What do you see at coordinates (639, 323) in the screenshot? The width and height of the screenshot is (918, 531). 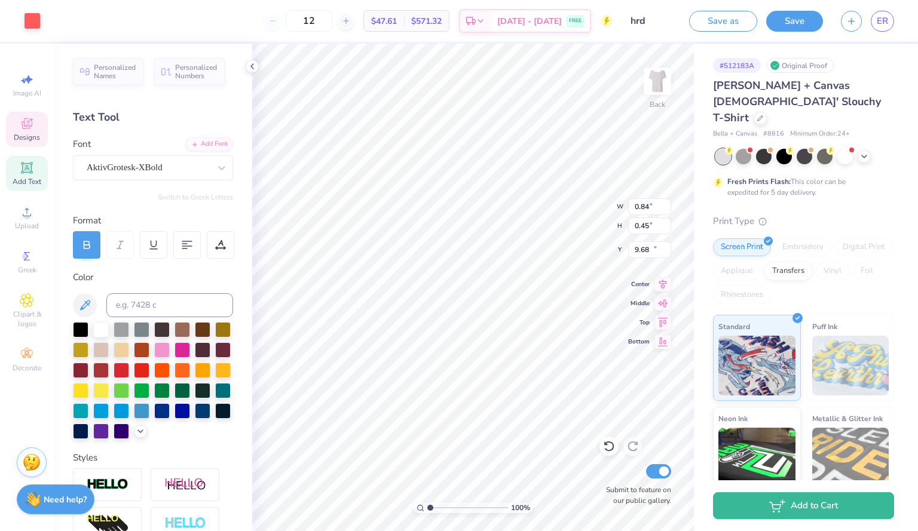 I see `span: Top` at bounding box center [639, 323].